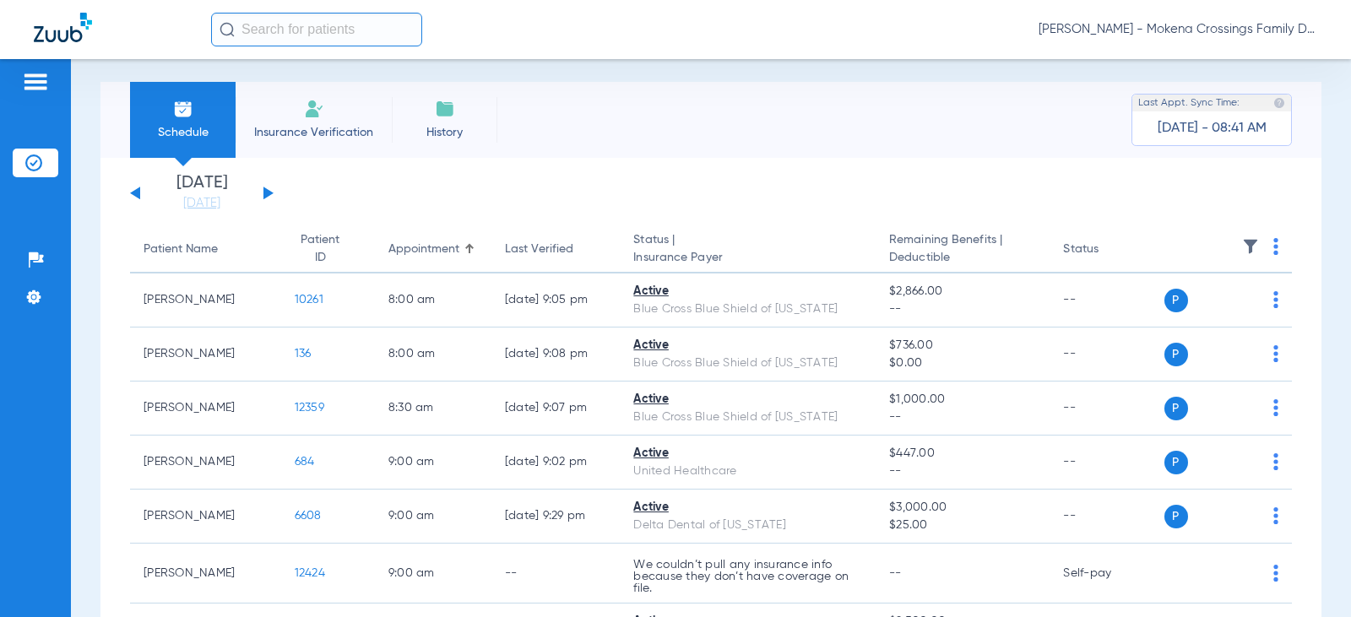 The image size is (1351, 617). I want to click on span: $736.00, so click(963, 345).